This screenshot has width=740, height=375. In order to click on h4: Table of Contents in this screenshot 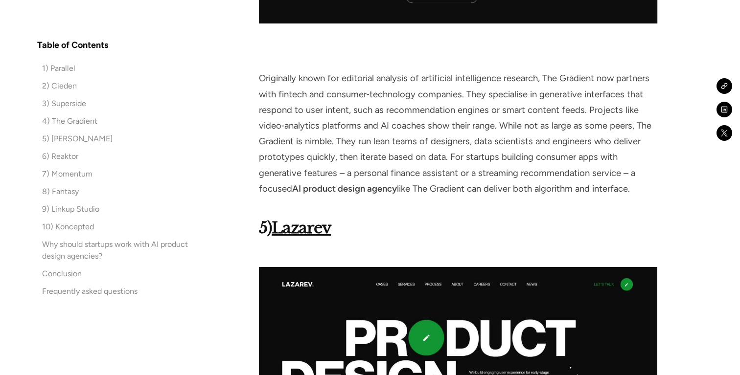, I will do `click(72, 45)`.